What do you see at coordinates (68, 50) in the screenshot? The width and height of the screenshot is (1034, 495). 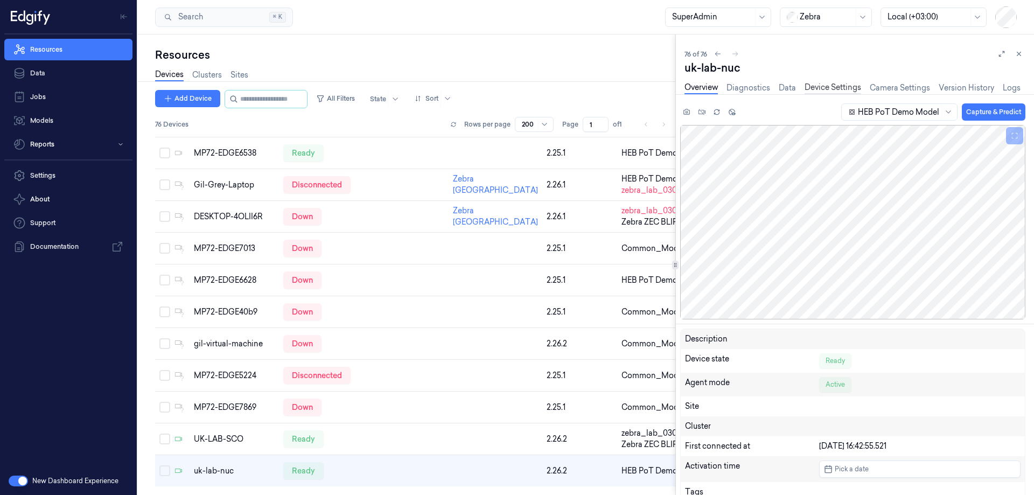 I see `a: Resources` at bounding box center [68, 50].